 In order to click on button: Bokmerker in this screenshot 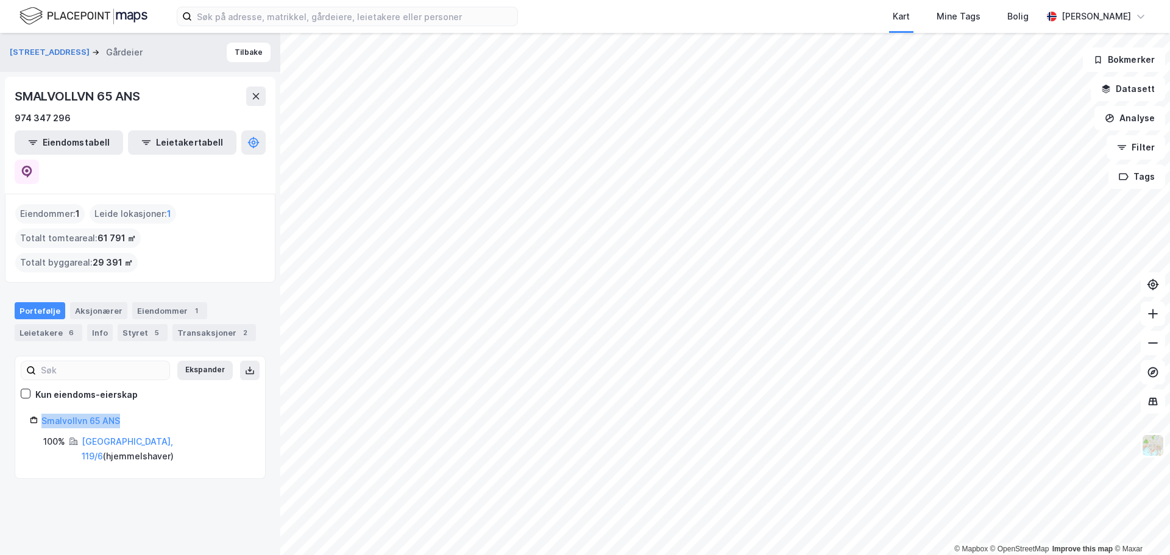, I will do `click(1124, 60)`.